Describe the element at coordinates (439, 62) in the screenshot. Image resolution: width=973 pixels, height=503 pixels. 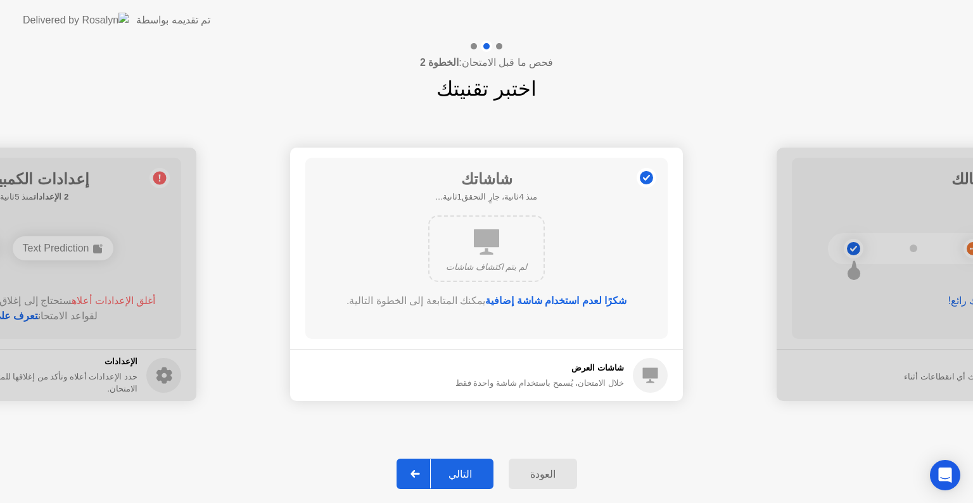
I see `b: الخطوة 2` at that location.